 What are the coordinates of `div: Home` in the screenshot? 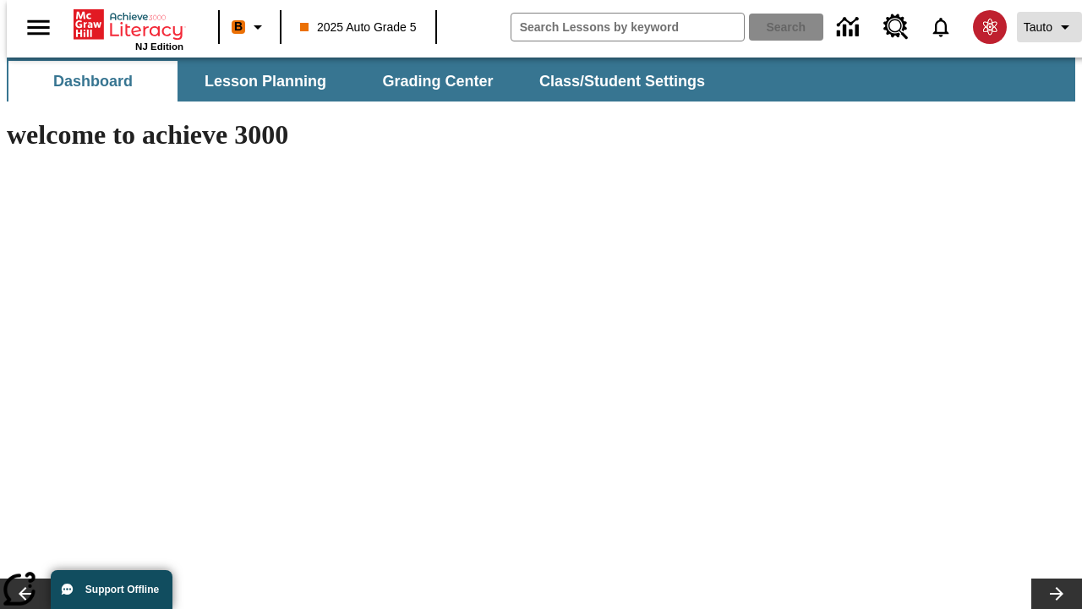 It's located at (129, 29).